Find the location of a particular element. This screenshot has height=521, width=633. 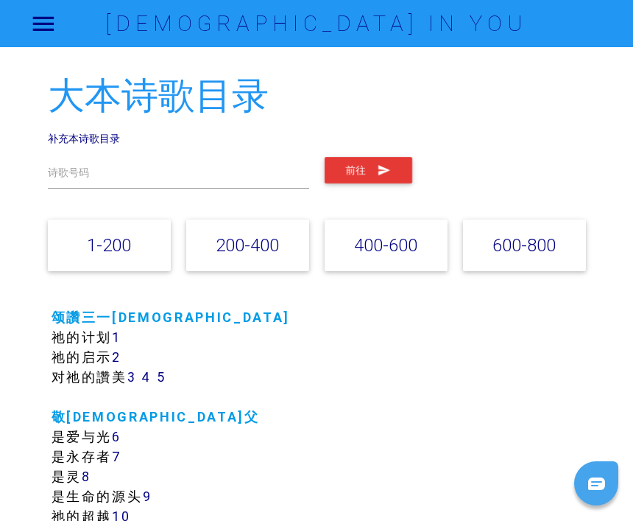

a: 6 is located at coordinates (116, 436).